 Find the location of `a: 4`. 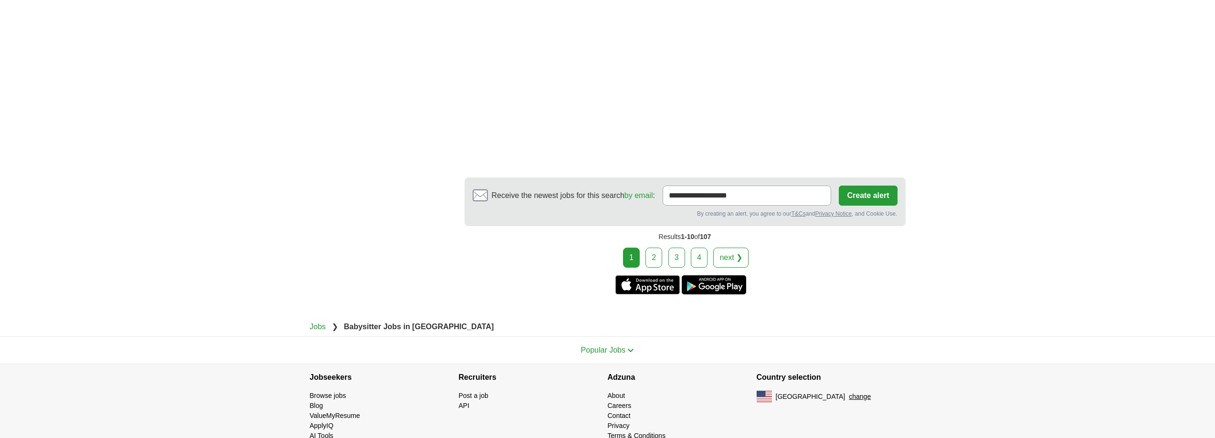

a: 4 is located at coordinates (699, 258).